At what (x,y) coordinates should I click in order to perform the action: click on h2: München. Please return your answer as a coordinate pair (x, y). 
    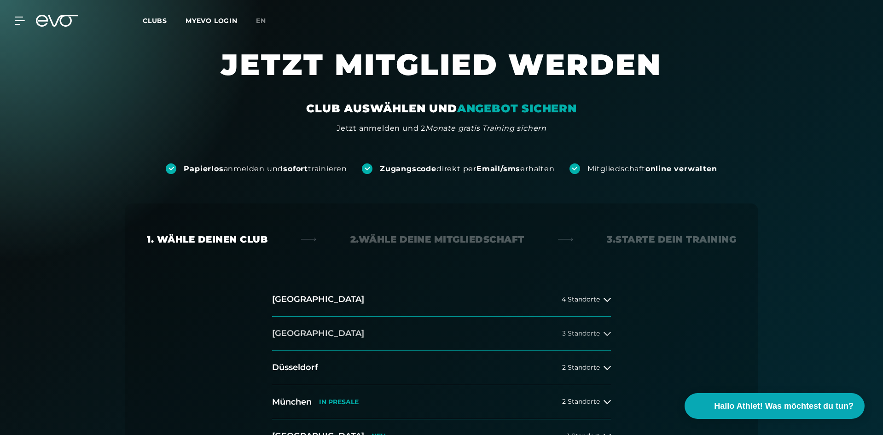
    Looking at the image, I should click on (292, 402).